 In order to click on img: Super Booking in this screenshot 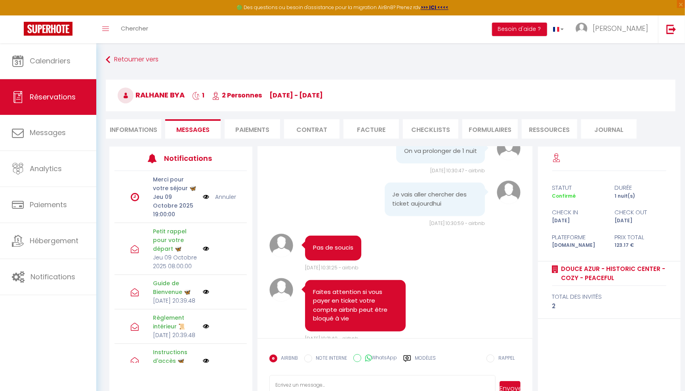, I will do `click(48, 29)`.